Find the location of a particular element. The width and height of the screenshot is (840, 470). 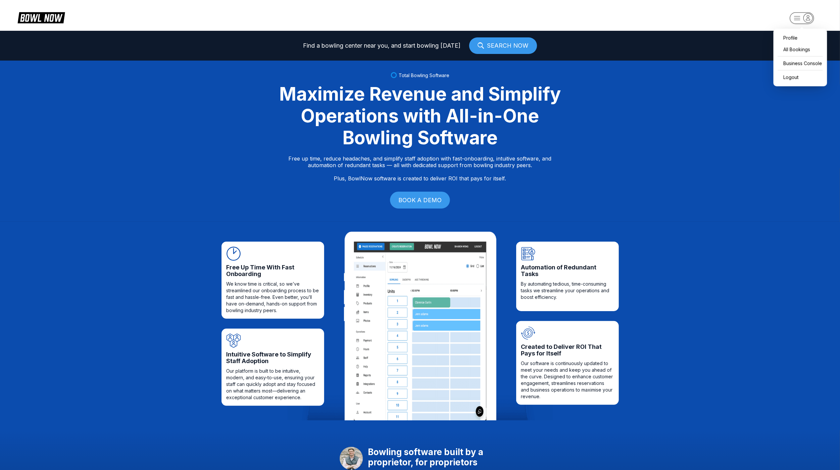

div: Maximize Revenue and Simplify Operations with All-in-One Bowling Software is located at coordinates (420, 116).